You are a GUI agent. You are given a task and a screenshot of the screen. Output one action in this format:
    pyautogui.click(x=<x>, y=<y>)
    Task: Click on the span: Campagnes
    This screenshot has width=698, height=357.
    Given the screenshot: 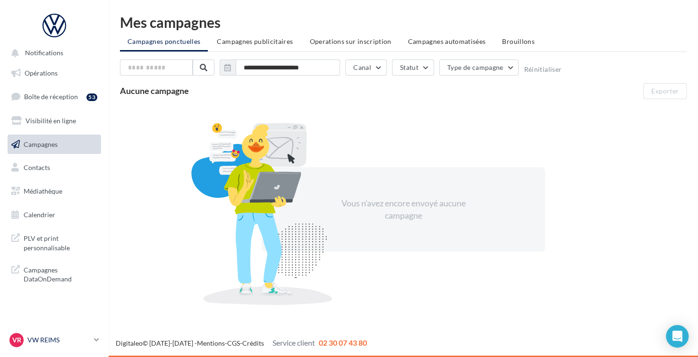 What is the action you would take?
    pyautogui.click(x=41, y=144)
    